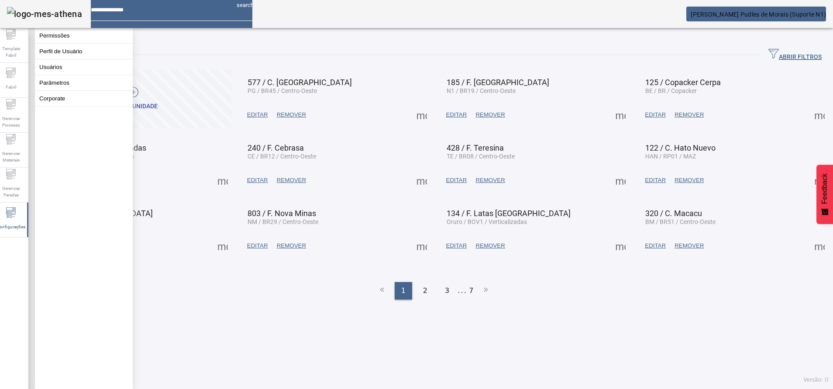 This screenshot has width=833, height=389. Describe the element at coordinates (795, 55) in the screenshot. I see `span: ABRIR FILTROS` at that location.